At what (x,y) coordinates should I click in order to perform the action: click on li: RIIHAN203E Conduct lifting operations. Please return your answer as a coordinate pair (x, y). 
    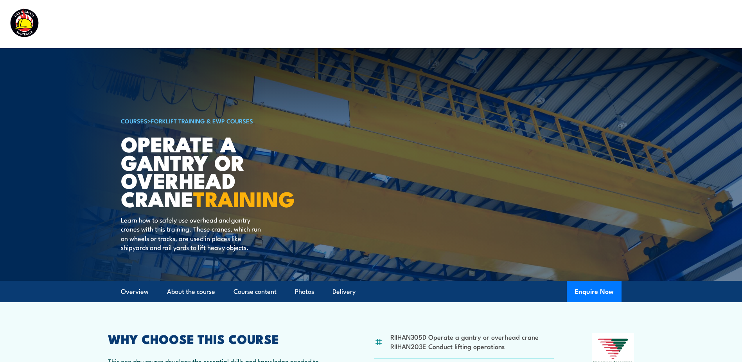
    Looking at the image, I should click on (464, 345).